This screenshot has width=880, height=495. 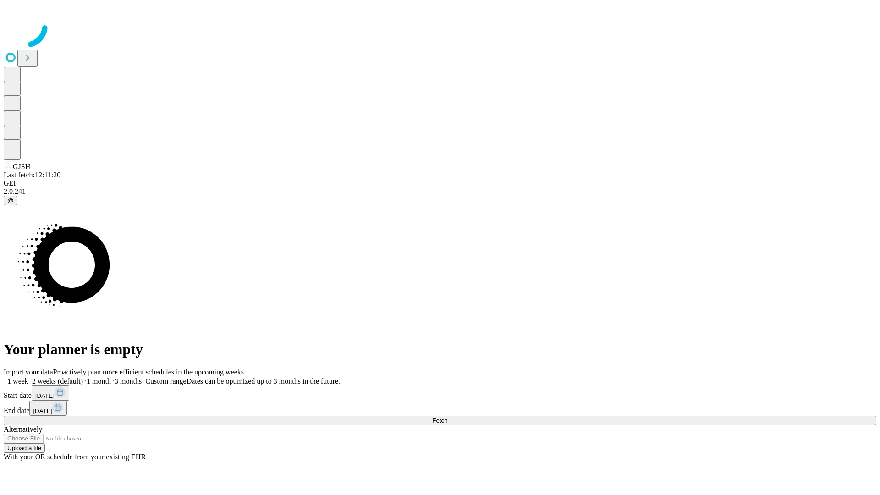 What do you see at coordinates (440, 349) in the screenshot?
I see `h1: Your planner is empty` at bounding box center [440, 349].